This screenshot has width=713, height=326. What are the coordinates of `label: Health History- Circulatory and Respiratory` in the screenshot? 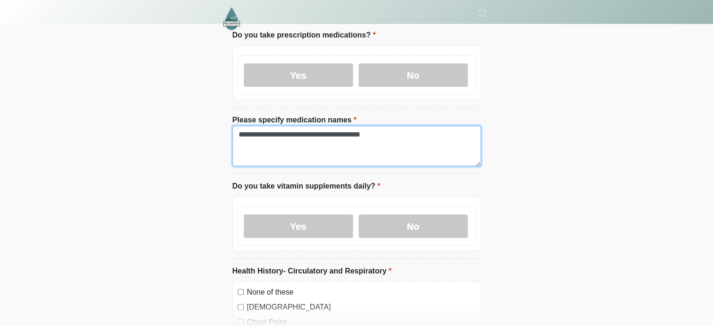 It's located at (312, 271).